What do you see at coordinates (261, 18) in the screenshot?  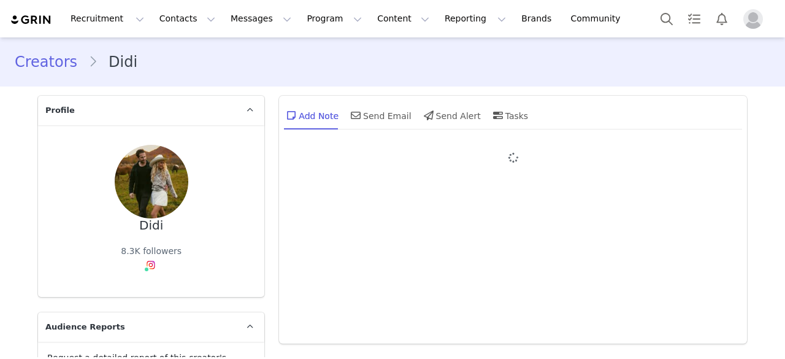 I see `button: Messages` at bounding box center [261, 18].